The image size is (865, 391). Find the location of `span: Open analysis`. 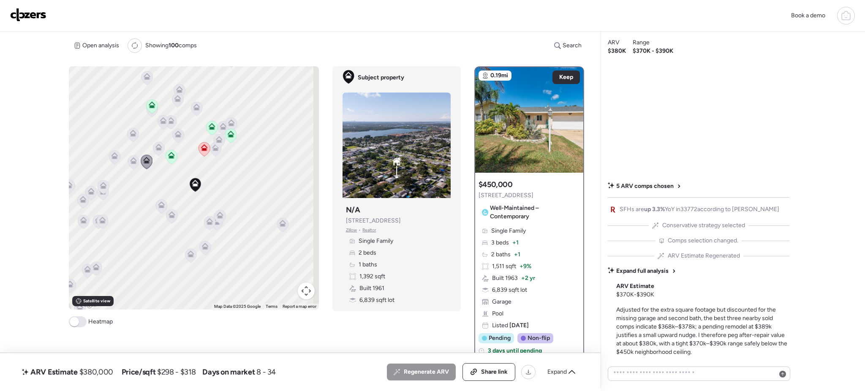

span: Open analysis is located at coordinates (101, 46).